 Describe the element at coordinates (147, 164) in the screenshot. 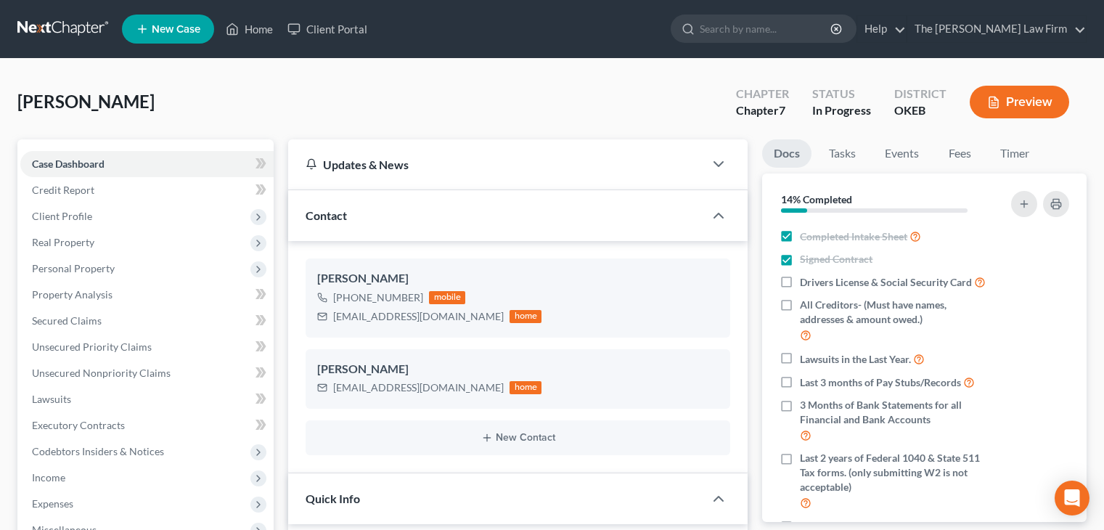

I see `a: Case Dashboard` at that location.